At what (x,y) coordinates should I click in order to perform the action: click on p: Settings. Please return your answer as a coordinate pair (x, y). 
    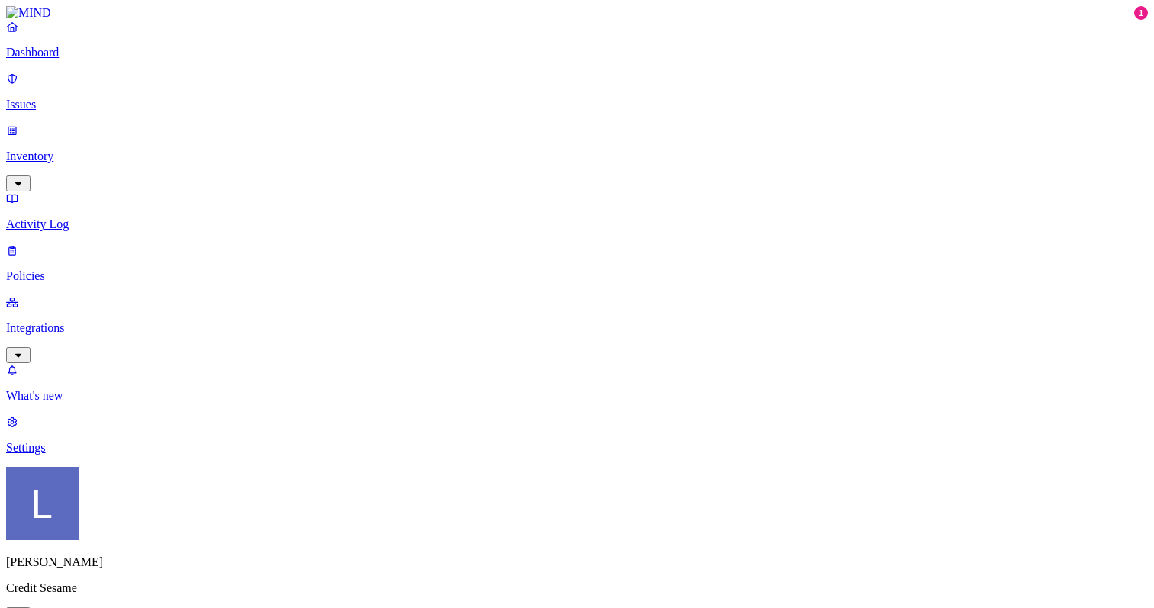
    Looking at the image, I should click on (577, 448).